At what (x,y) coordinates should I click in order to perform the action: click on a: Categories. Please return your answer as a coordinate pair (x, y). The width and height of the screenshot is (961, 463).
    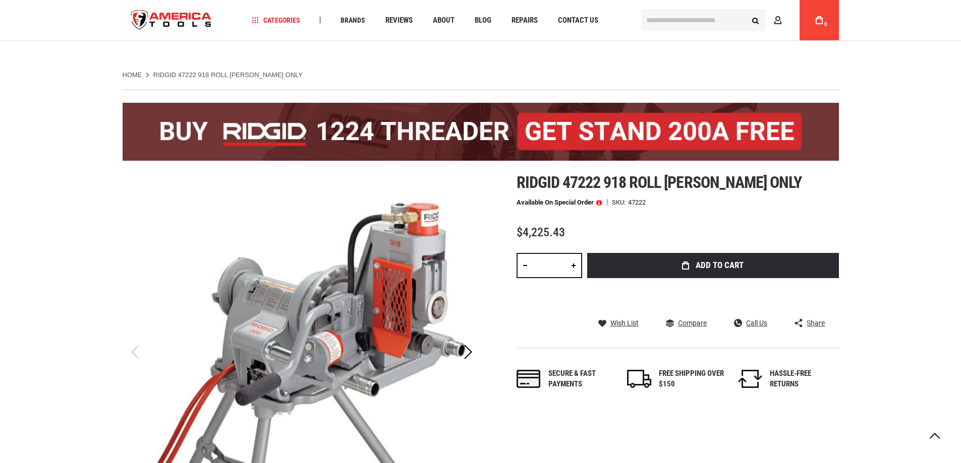
    Looking at the image, I should click on (276, 20).